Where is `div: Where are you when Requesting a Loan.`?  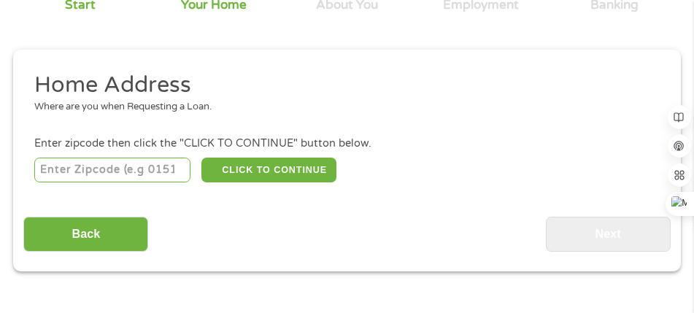
div: Where are you when Requesting a Loan. is located at coordinates (341, 107).